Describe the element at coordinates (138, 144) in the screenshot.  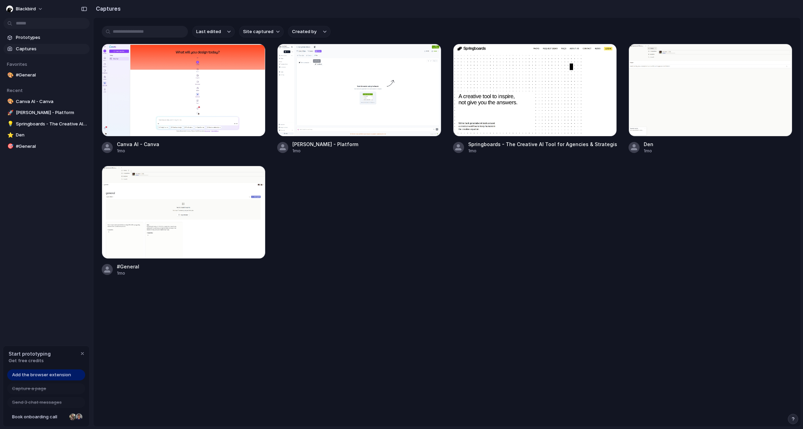
I see `div: Canva AI - Canva` at that location.